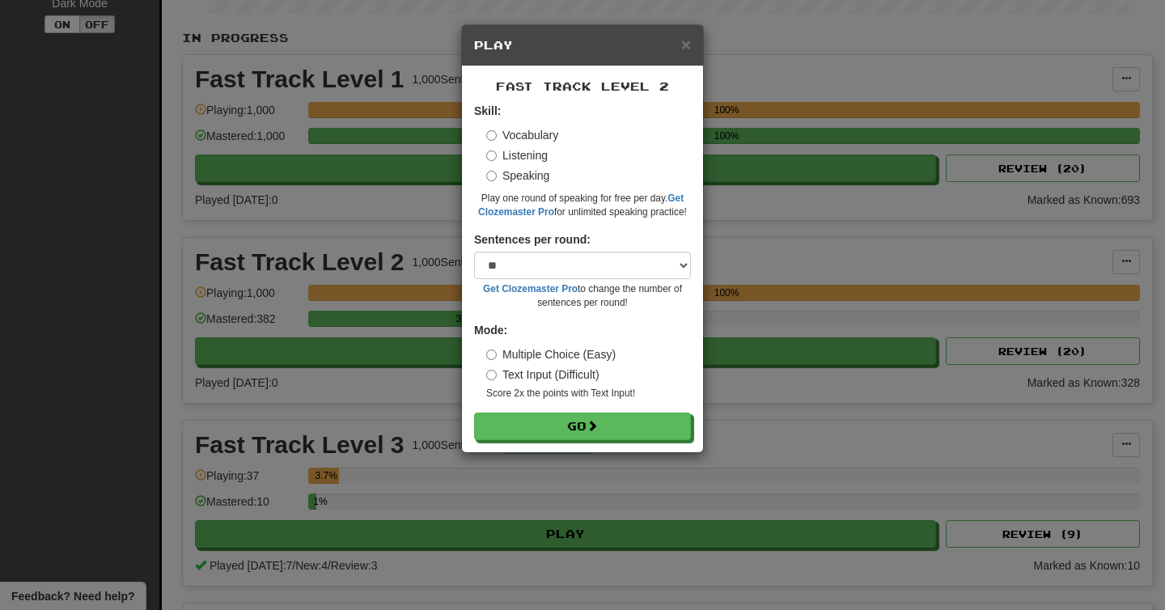  What do you see at coordinates (582, 426) in the screenshot?
I see `button: Go` at bounding box center [582, 426].